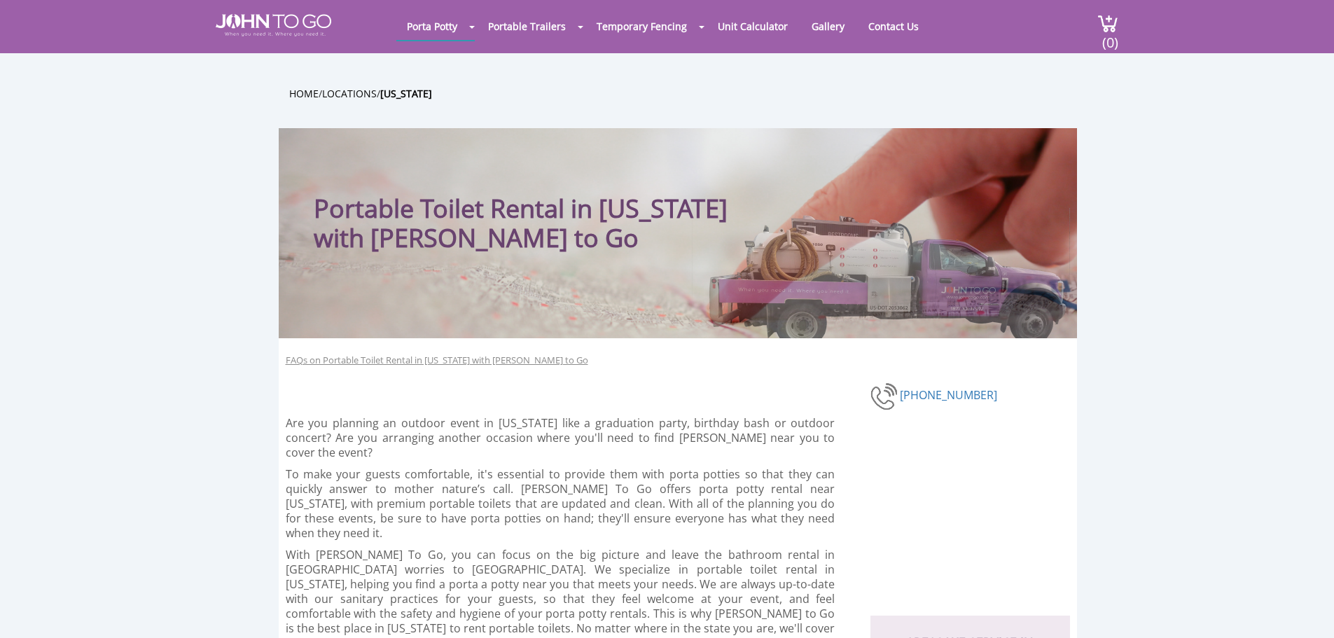 The image size is (1334, 638). I want to click on a: Locations, so click(349, 93).